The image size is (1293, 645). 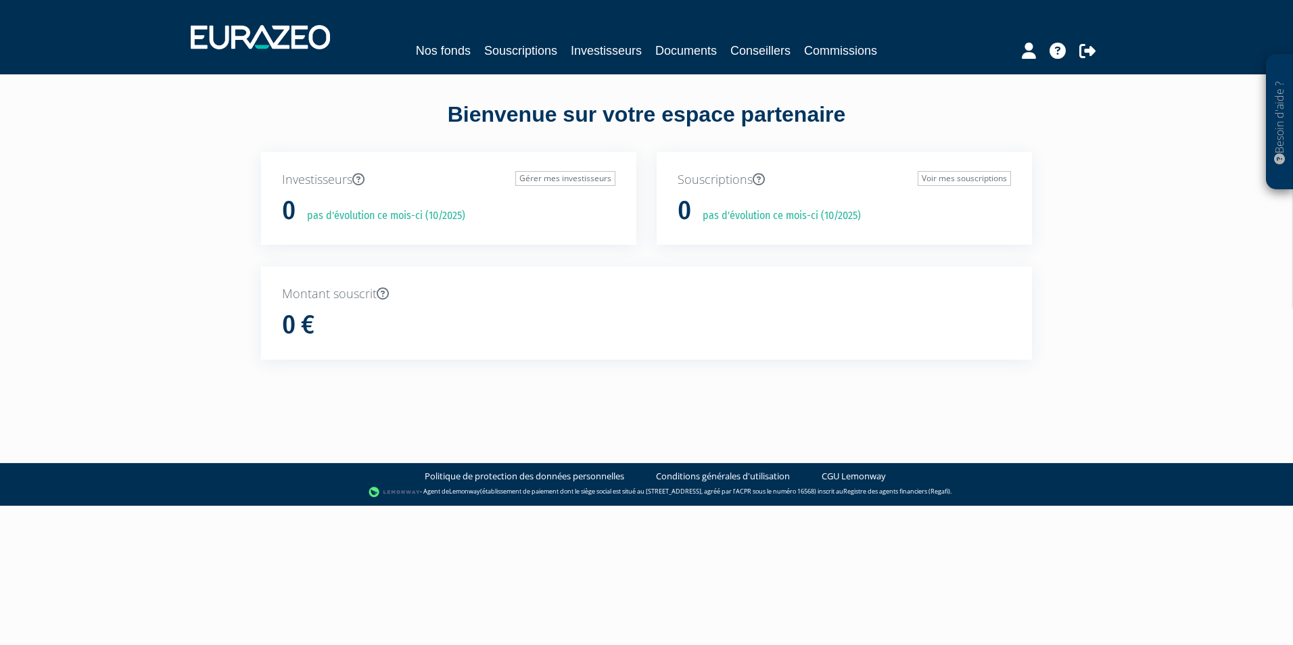 What do you see at coordinates (606, 51) in the screenshot?
I see `a: Investisseurs` at bounding box center [606, 51].